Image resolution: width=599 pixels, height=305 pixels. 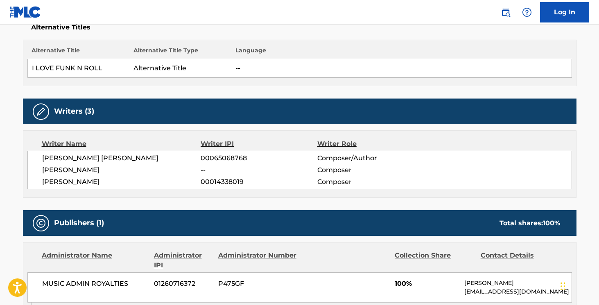 What do you see at coordinates (95, 261) in the screenshot?
I see `div: Administrator Name` at bounding box center [95, 261].